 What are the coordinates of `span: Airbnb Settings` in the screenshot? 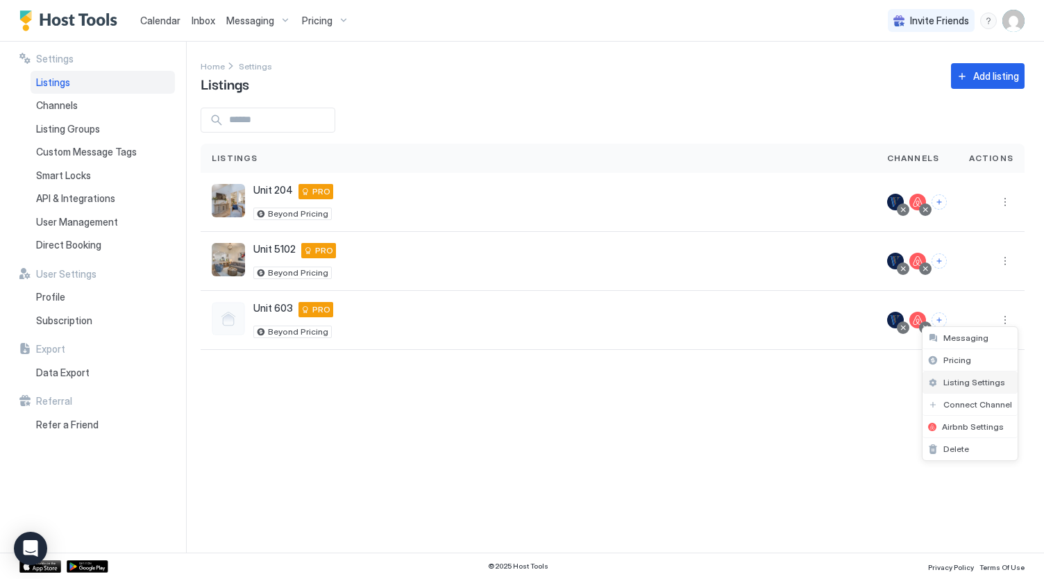 It's located at (973, 426).